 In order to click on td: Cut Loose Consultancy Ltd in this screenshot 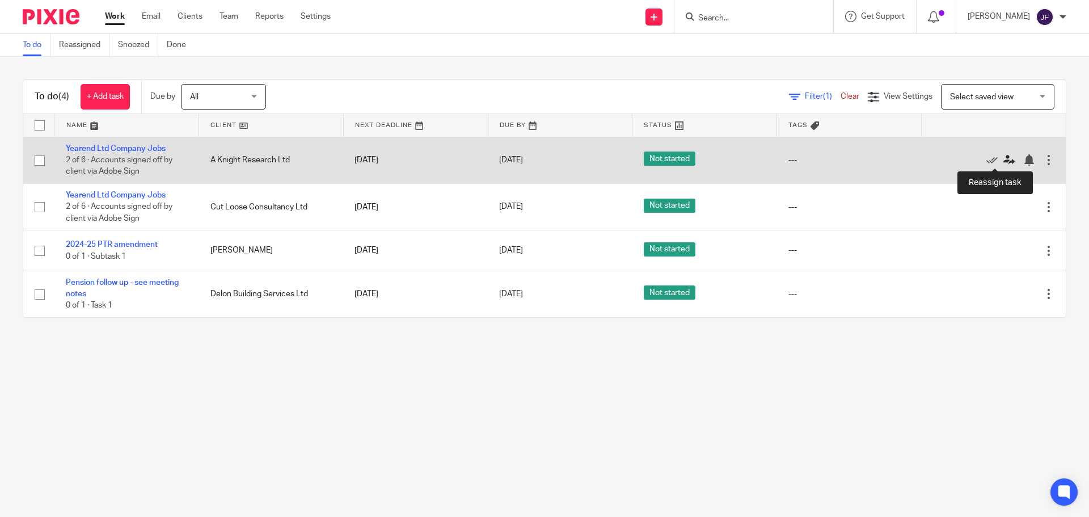, I will do `click(271, 206)`.